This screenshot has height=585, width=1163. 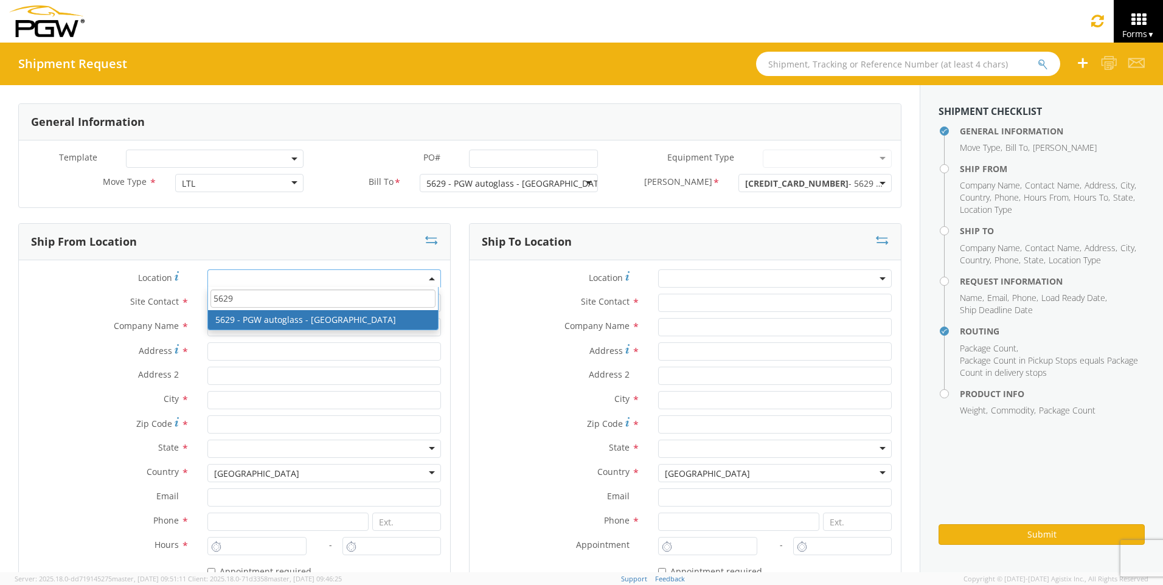 I want to click on span: Client: 2025.18.0-71d3358, so click(x=265, y=579).